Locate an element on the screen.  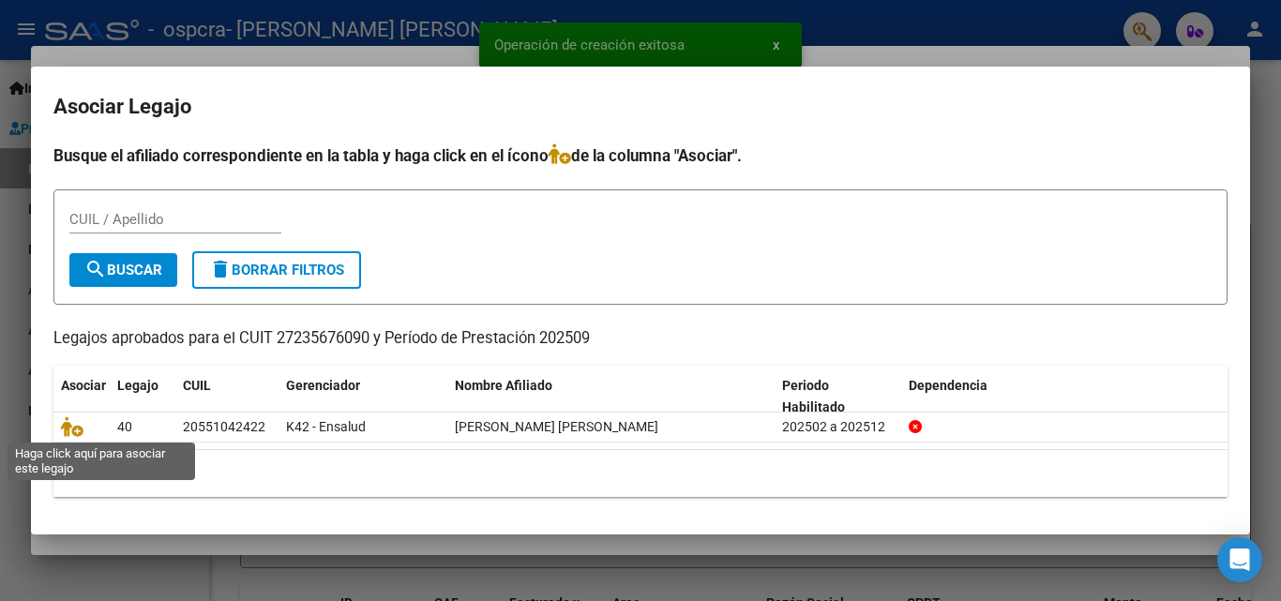
datatable-header-cell: Nombre Afiliado is located at coordinates (611, 397).